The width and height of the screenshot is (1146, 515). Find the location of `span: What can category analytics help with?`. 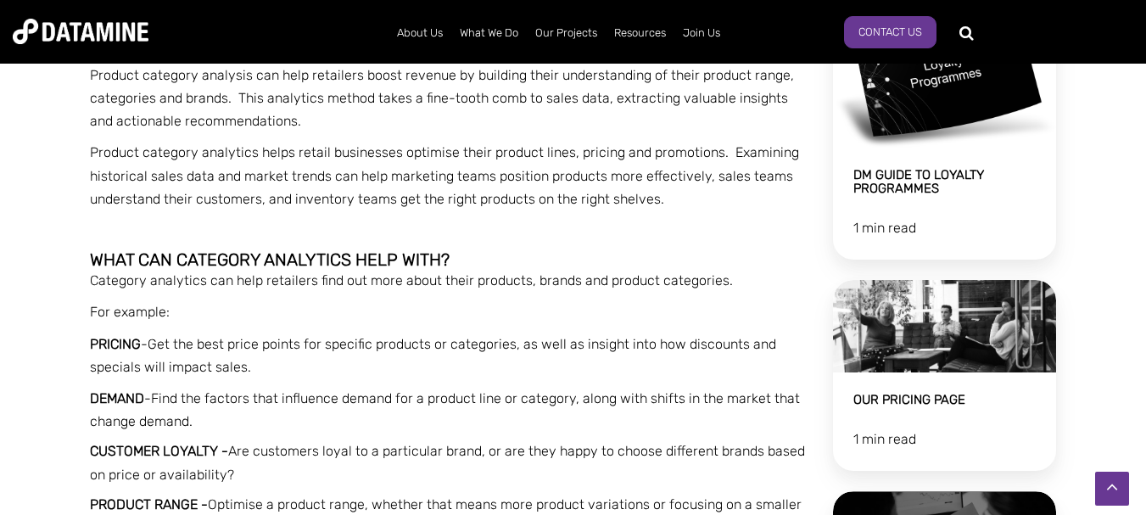

span: What can category analytics help with? is located at coordinates (270, 260).